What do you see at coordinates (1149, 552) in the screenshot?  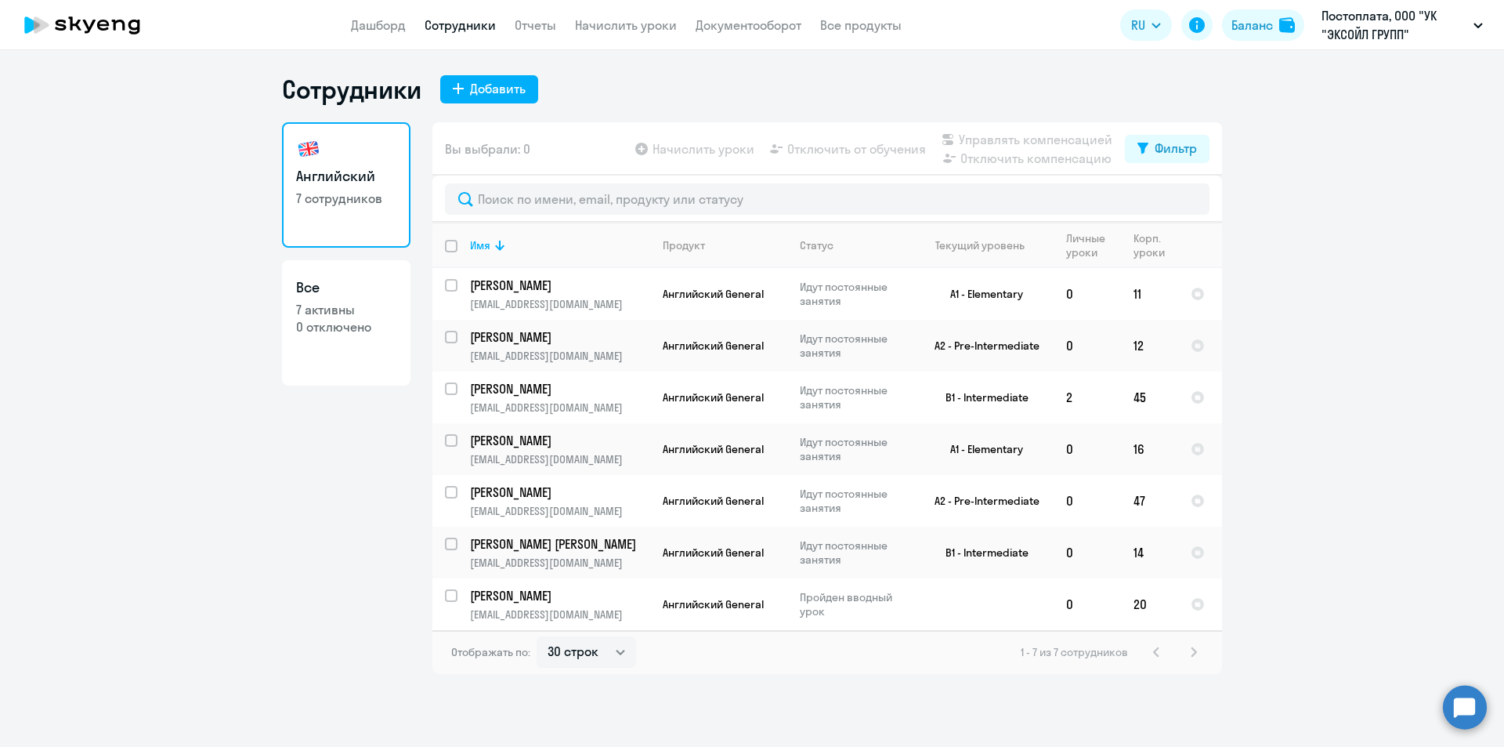 I see `td: 14` at bounding box center [1149, 552].